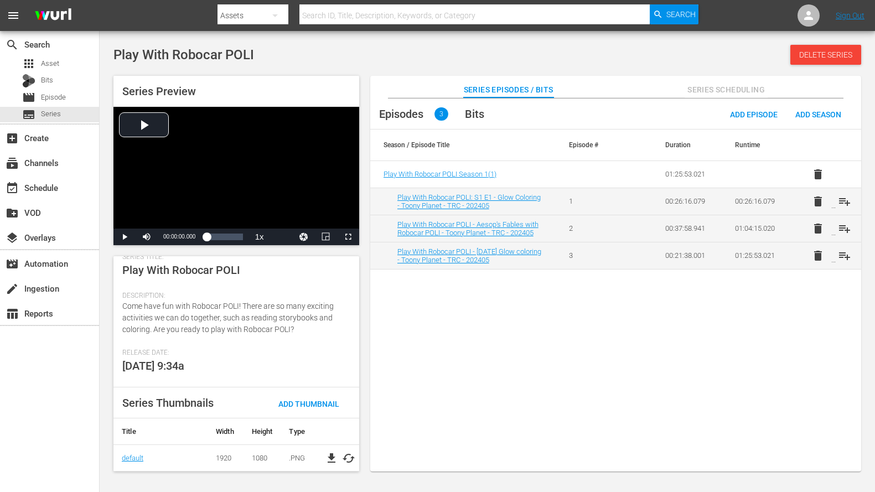  Describe the element at coordinates (125, 237) in the screenshot. I see `button: Play` at that location.